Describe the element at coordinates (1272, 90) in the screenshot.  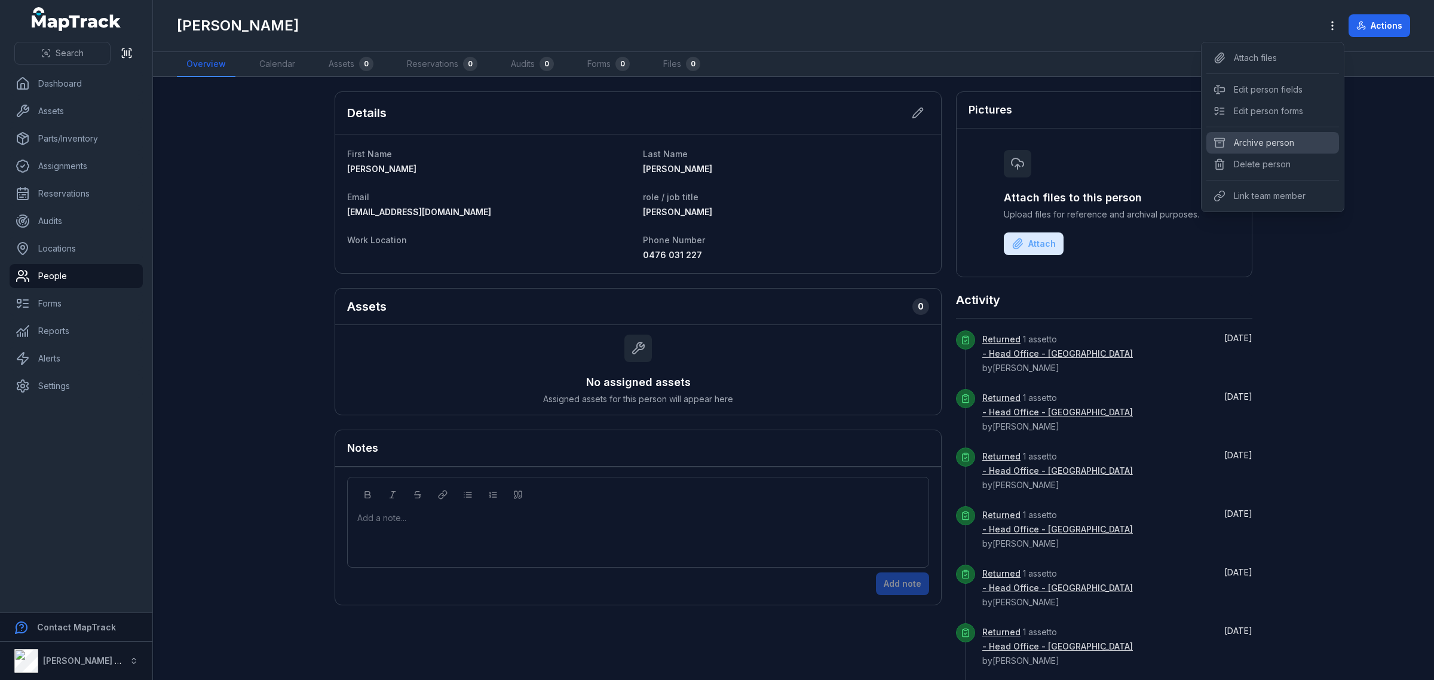
I see `div: Edit person fields` at that location.